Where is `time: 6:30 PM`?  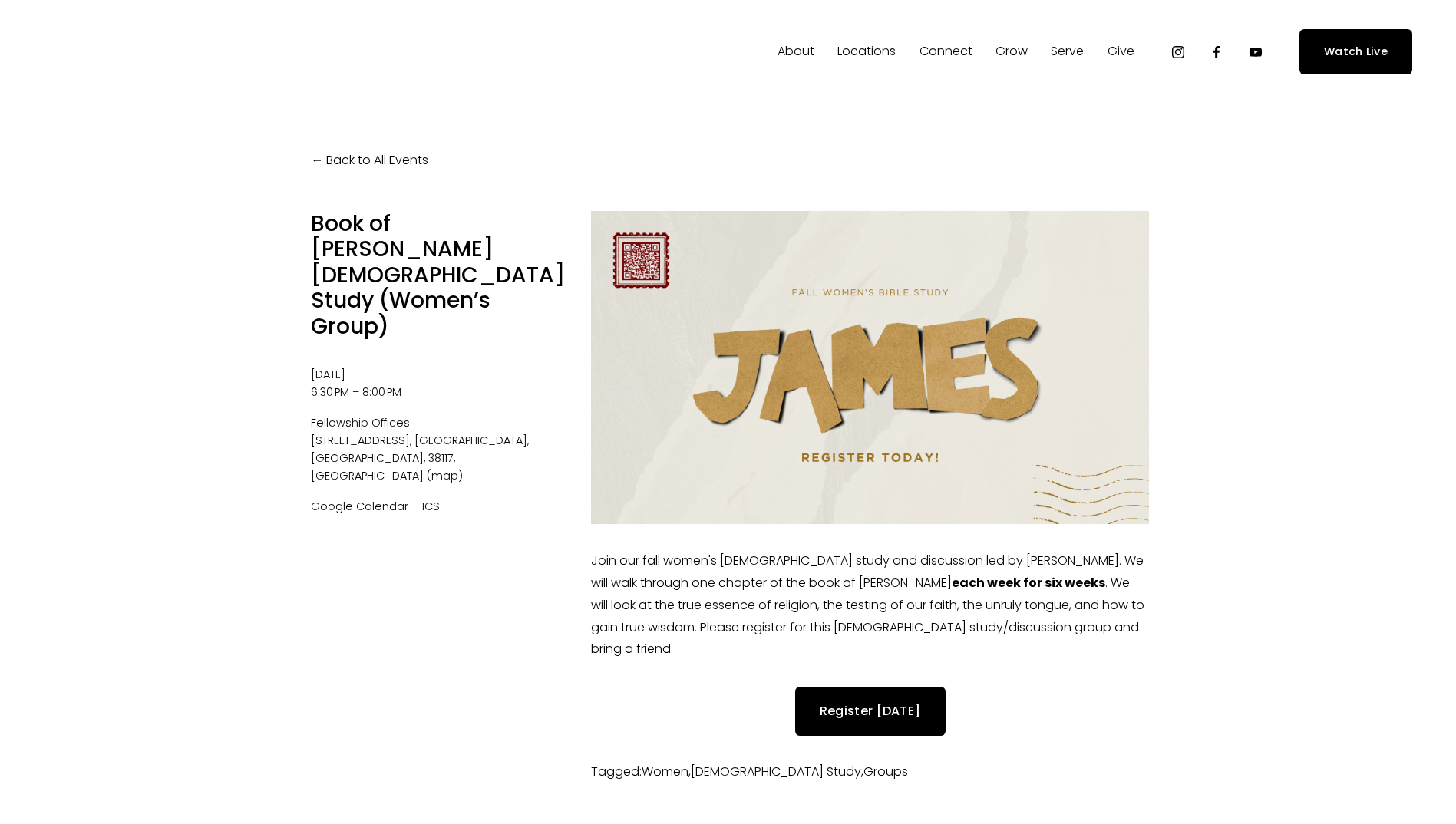 time: 6:30 PM is located at coordinates (330, 392).